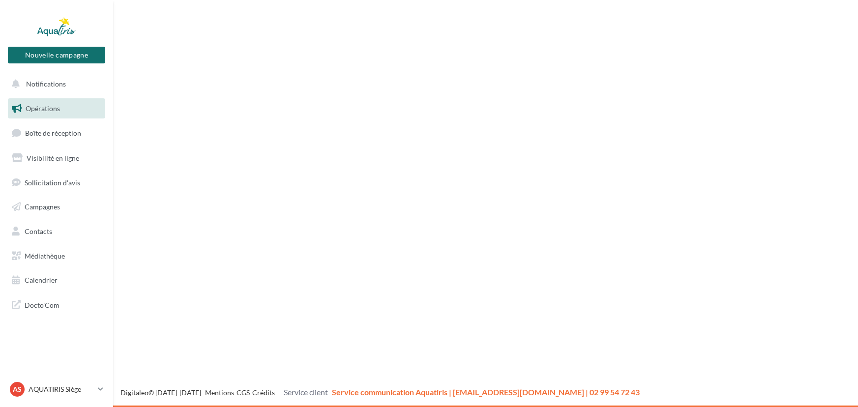 The height and width of the screenshot is (407, 858). I want to click on span: Campagnes, so click(42, 207).